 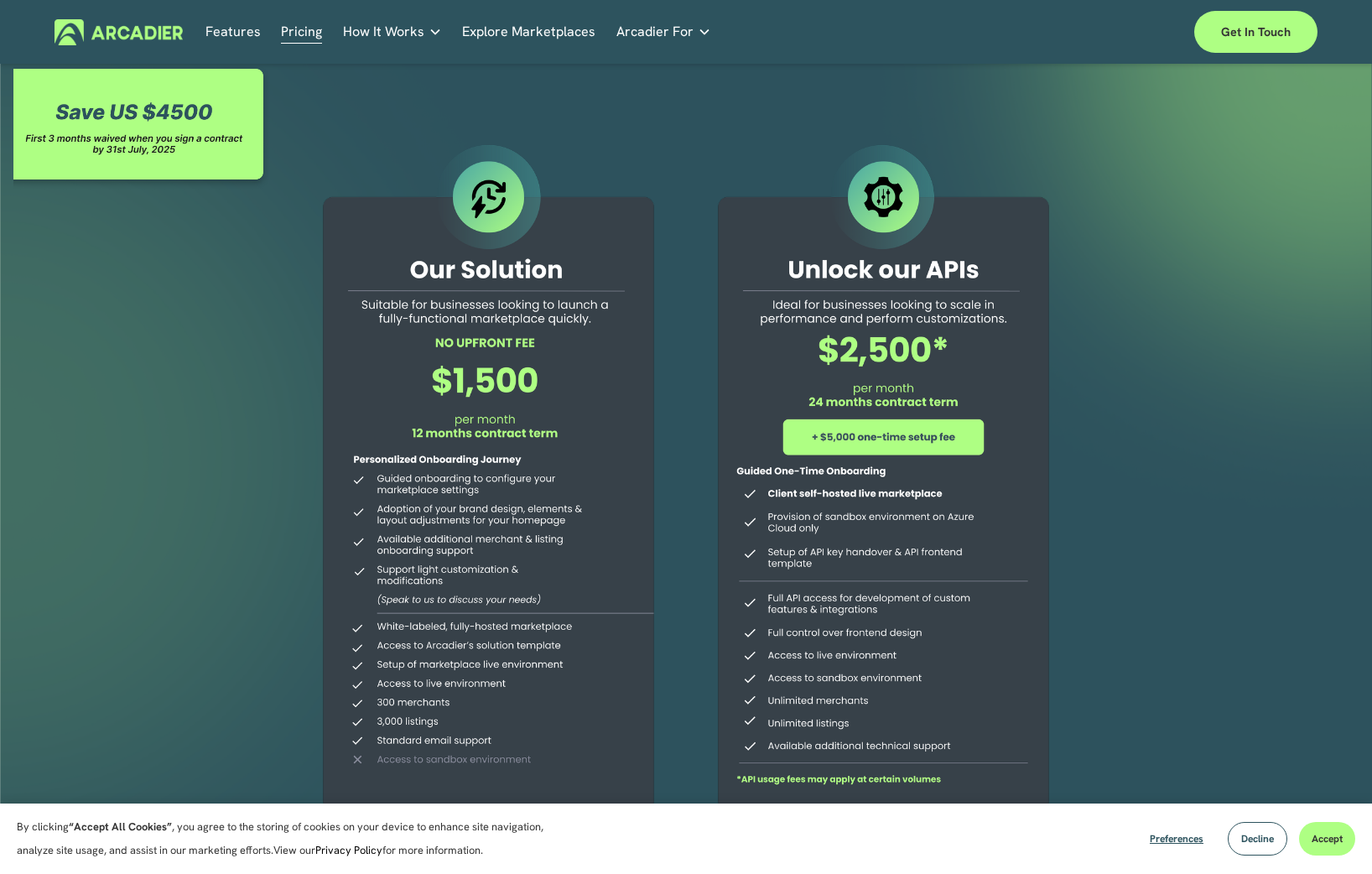 I want to click on p: By clicking , you agree to the storing of cookies on your device to enhance site navigation, anal..., so click(x=290, y=839).